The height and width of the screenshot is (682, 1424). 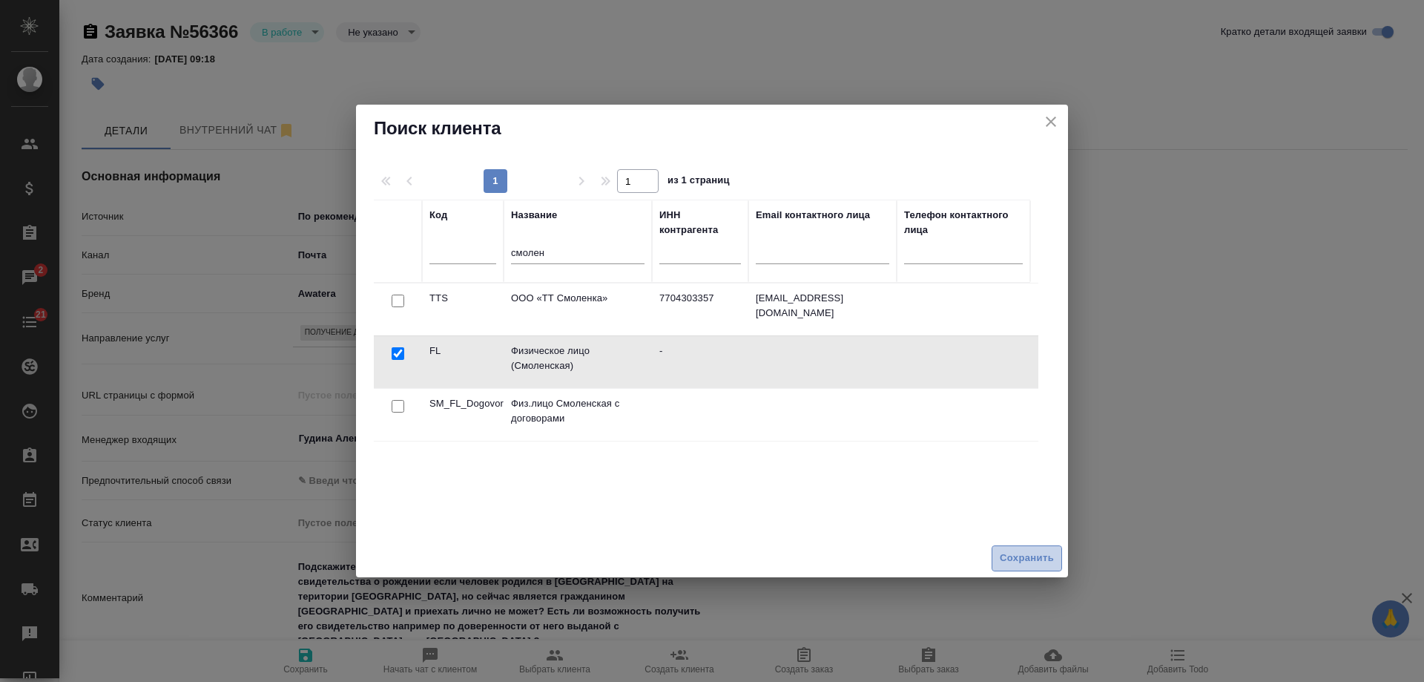 What do you see at coordinates (700, 222) in the screenshot?
I see `div: ИНН контрагента` at bounding box center [700, 222].